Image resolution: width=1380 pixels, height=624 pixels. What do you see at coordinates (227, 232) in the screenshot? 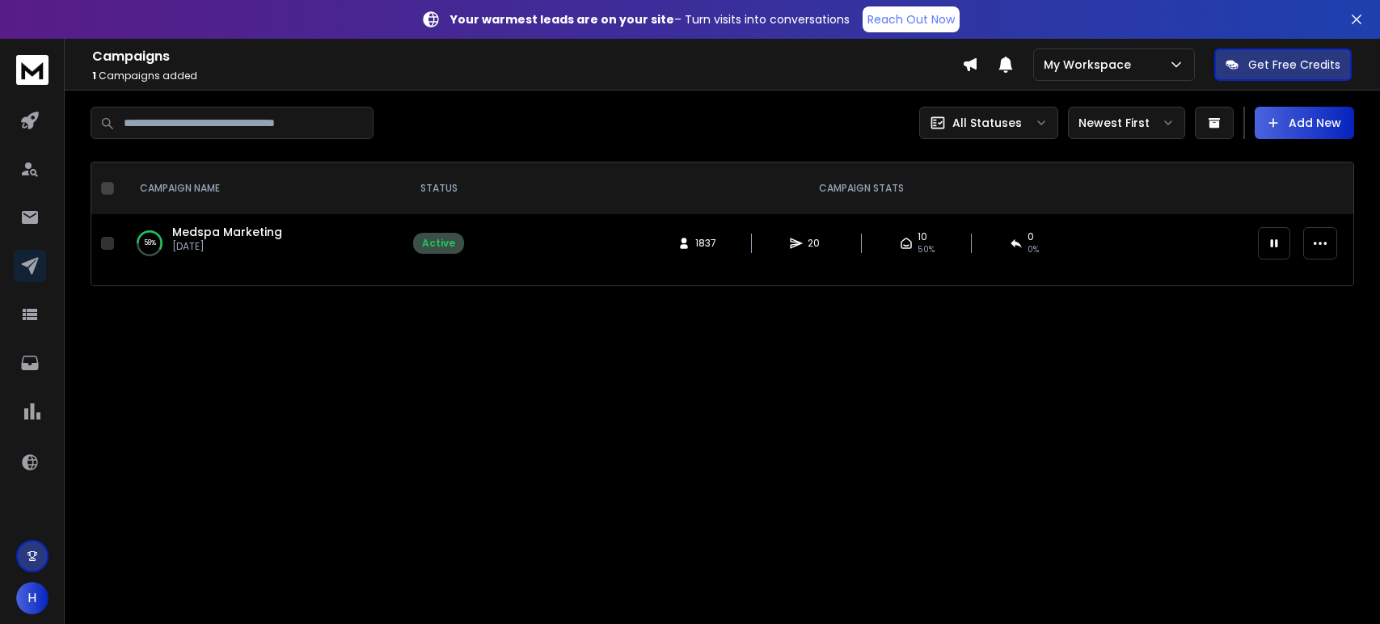
I see `a: Medspa Marketing` at bounding box center [227, 232].